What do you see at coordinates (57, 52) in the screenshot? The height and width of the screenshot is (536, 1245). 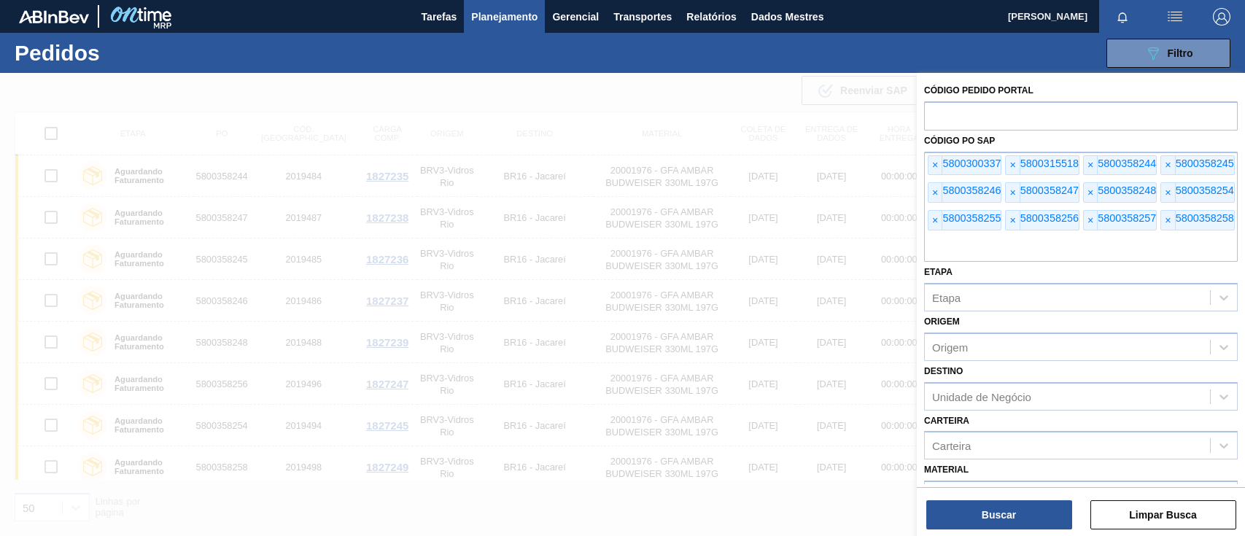 I see `font: Pedidos` at bounding box center [57, 52].